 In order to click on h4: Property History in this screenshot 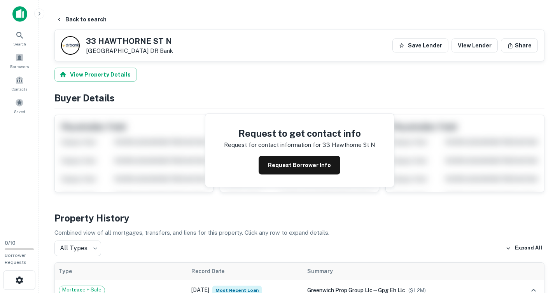, I will do `click(299, 218)`.